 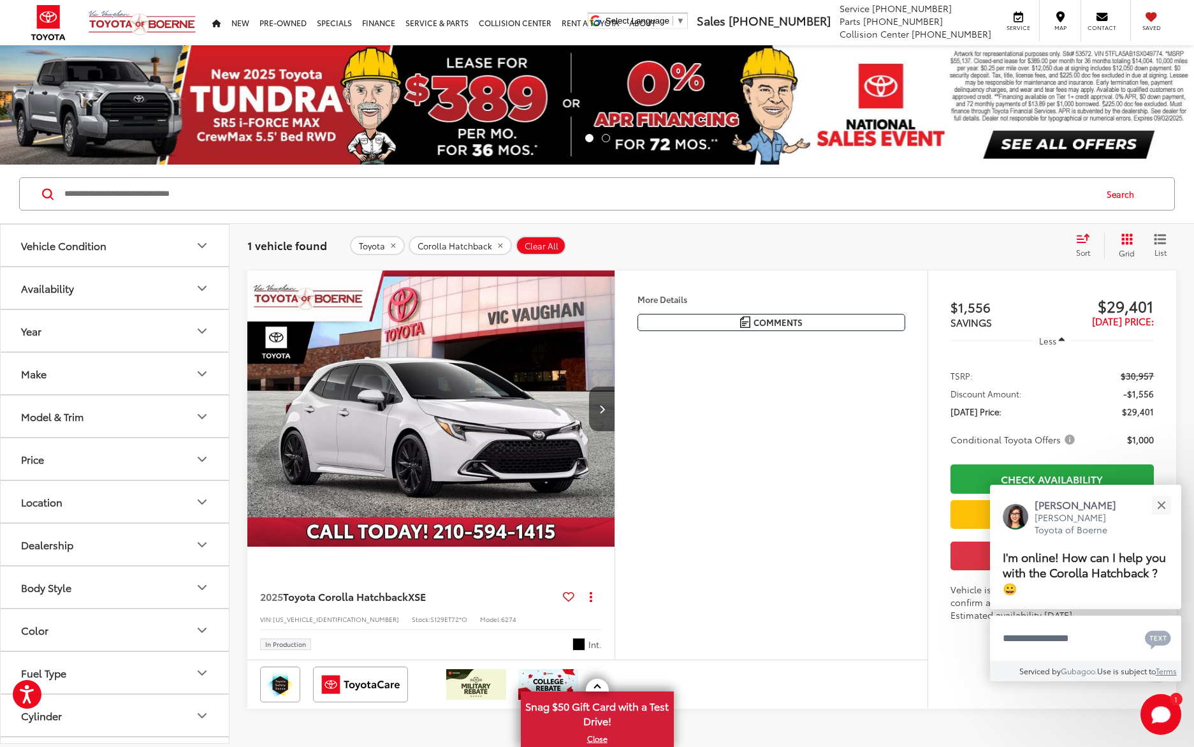 What do you see at coordinates (377, 245) in the screenshot?
I see `button: remove Toyota` at bounding box center [377, 245].